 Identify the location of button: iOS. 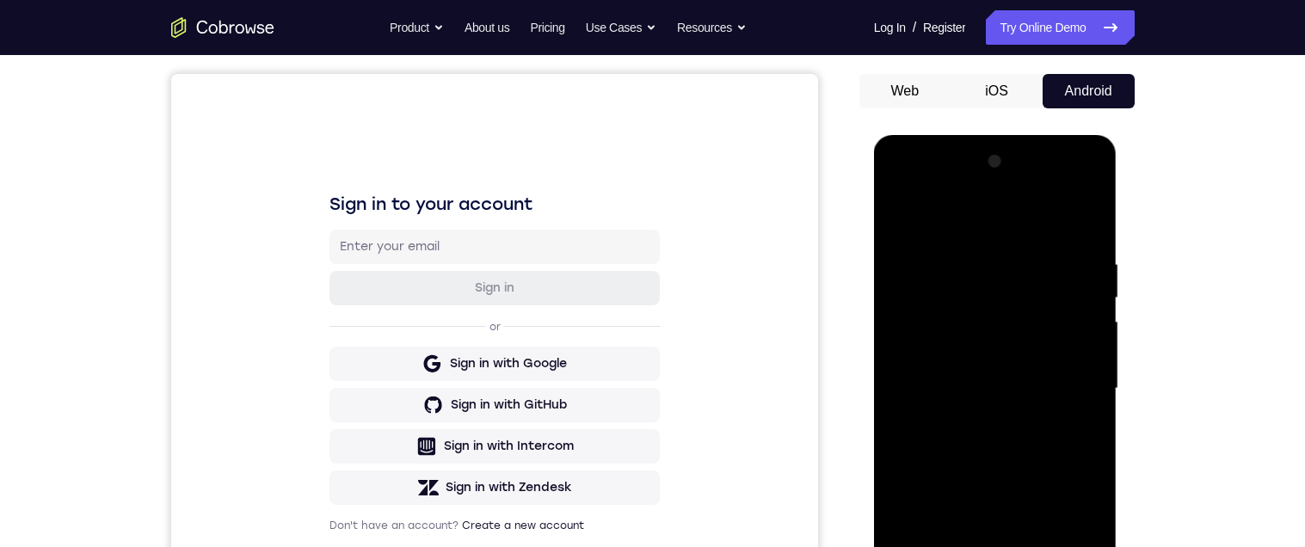
(996, 91).